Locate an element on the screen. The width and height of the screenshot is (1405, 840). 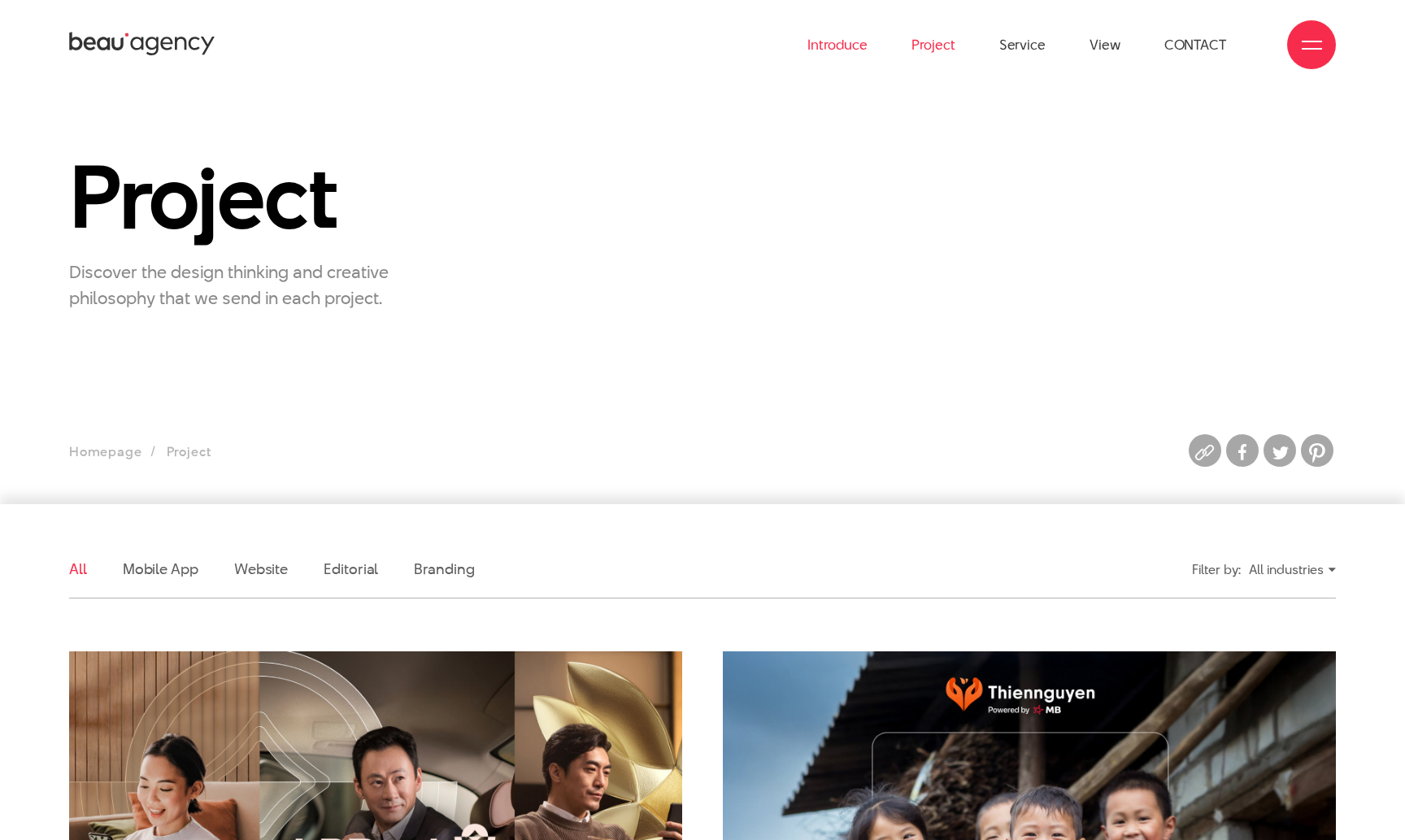
a: Editorial is located at coordinates (350, 568).